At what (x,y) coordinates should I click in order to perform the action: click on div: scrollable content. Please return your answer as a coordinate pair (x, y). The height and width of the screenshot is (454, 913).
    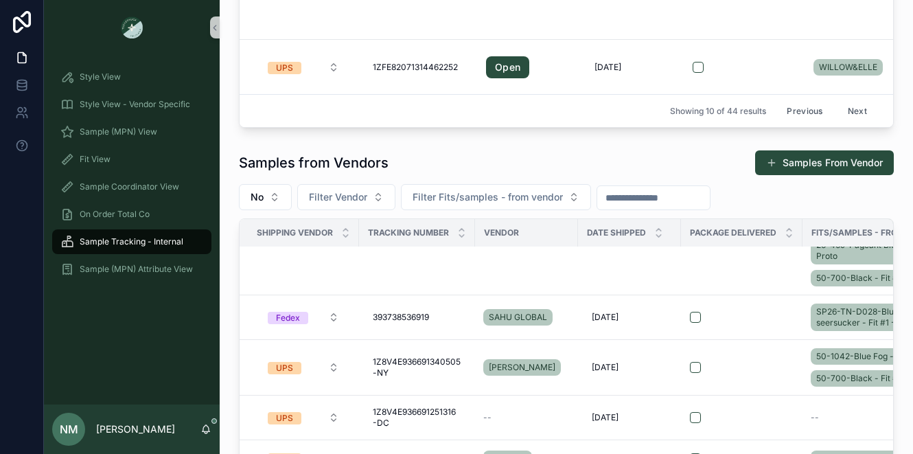
    Looking at the image, I should click on (132, 177).